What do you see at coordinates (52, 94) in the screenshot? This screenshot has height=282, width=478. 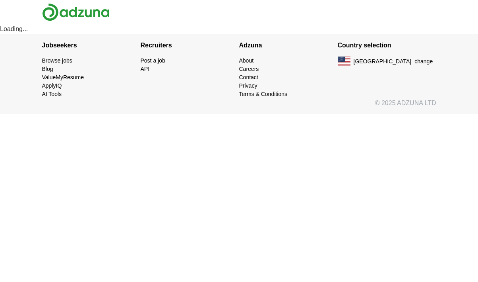 I see `a: AI Tools` at bounding box center [52, 94].